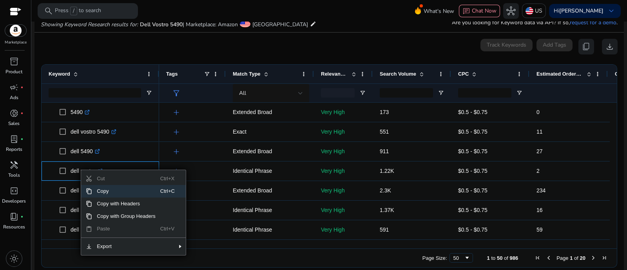  What do you see at coordinates (80, 112) in the screenshot?
I see `p: 5490` at bounding box center [80, 112].